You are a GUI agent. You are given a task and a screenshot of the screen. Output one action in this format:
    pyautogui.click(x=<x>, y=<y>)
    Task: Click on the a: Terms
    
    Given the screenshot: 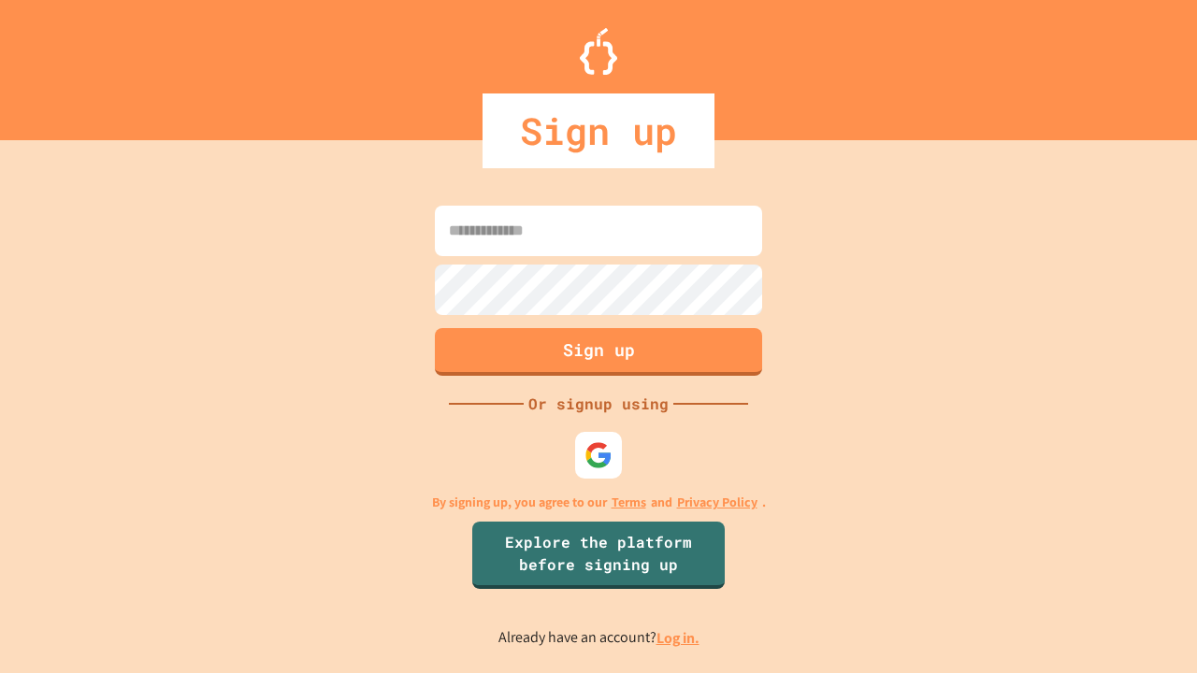 What is the action you would take?
    pyautogui.click(x=628, y=502)
    